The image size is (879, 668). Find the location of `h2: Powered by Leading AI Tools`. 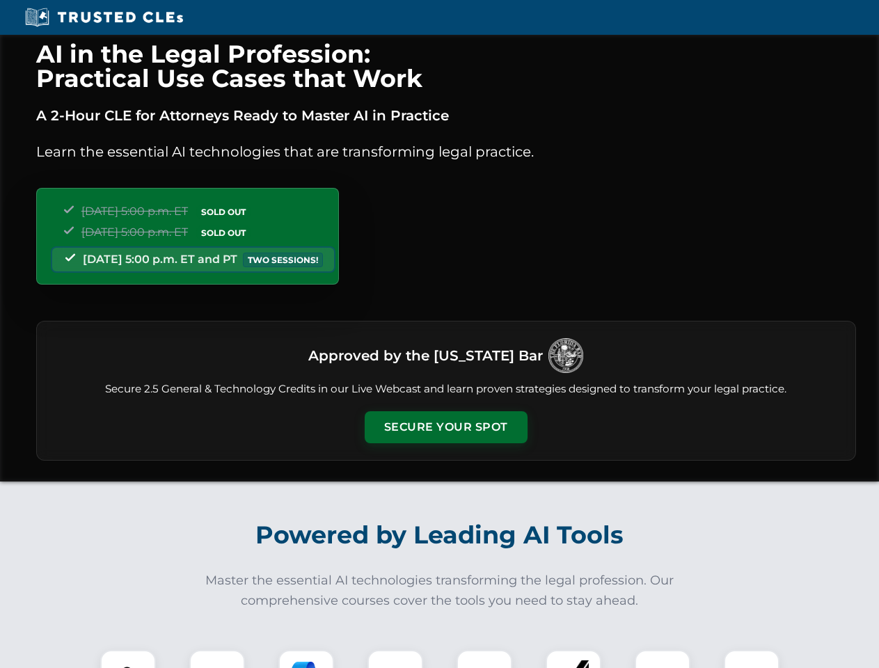

h2: Powered by Leading AI Tools is located at coordinates (440, 535).